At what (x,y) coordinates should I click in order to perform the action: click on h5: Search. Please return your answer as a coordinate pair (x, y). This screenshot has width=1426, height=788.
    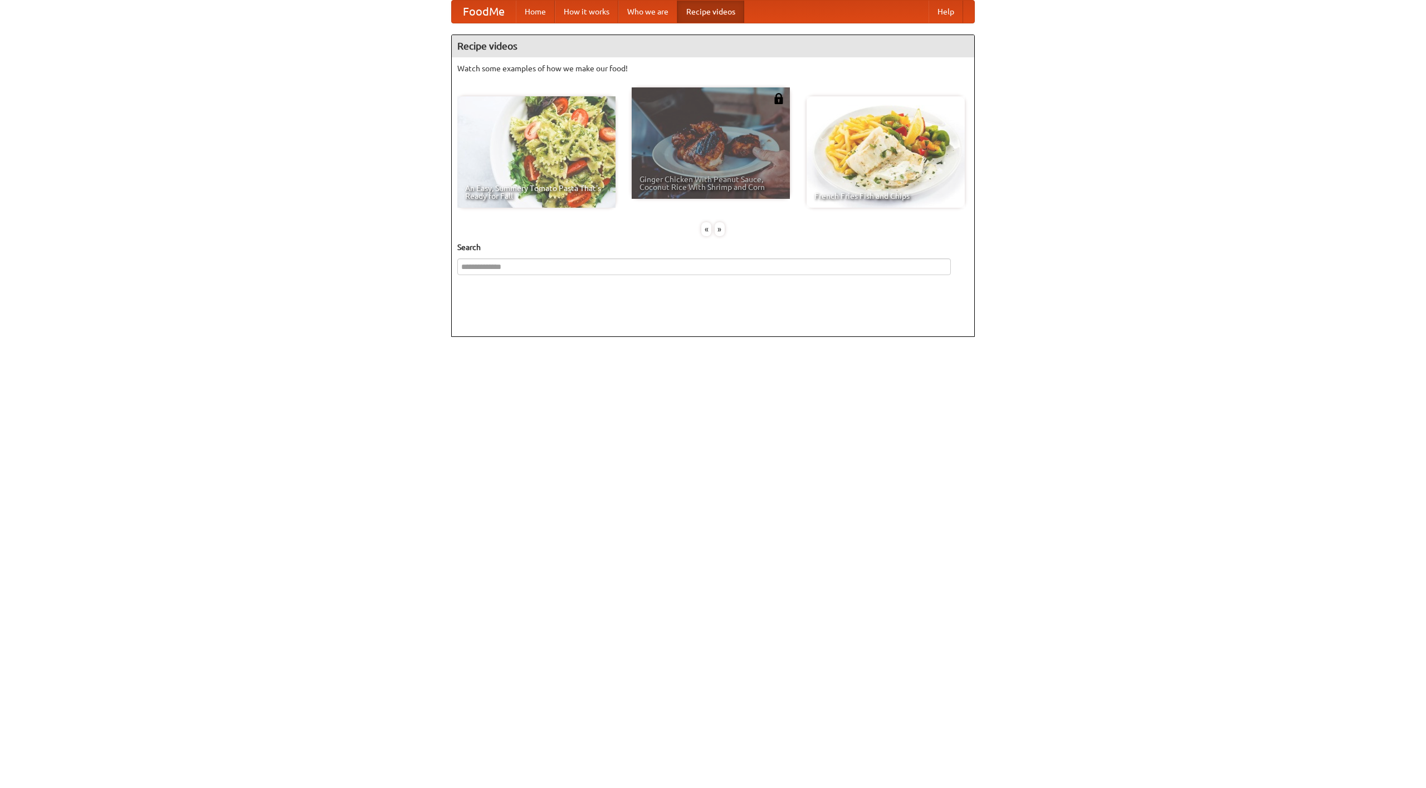
    Looking at the image, I should click on (713, 247).